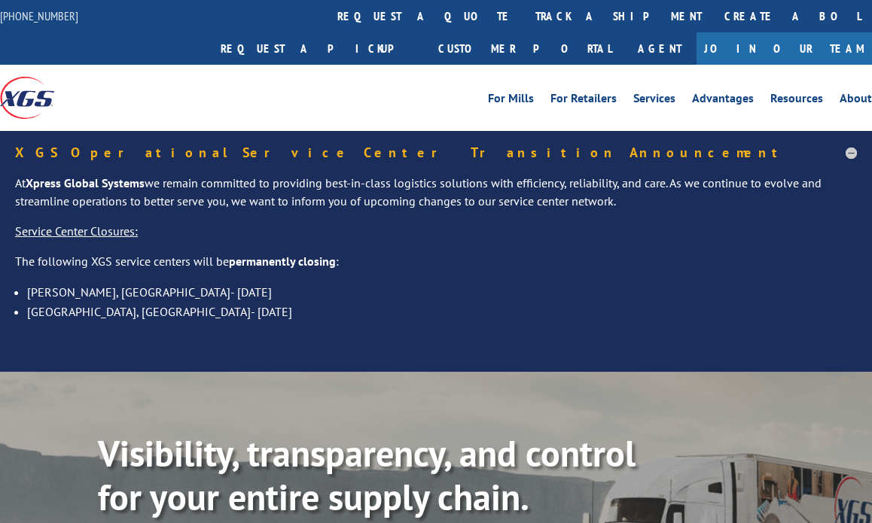 The width and height of the screenshot is (872, 523). I want to click on h5: XGS Operational Service Center Transition Announcement, so click(436, 153).